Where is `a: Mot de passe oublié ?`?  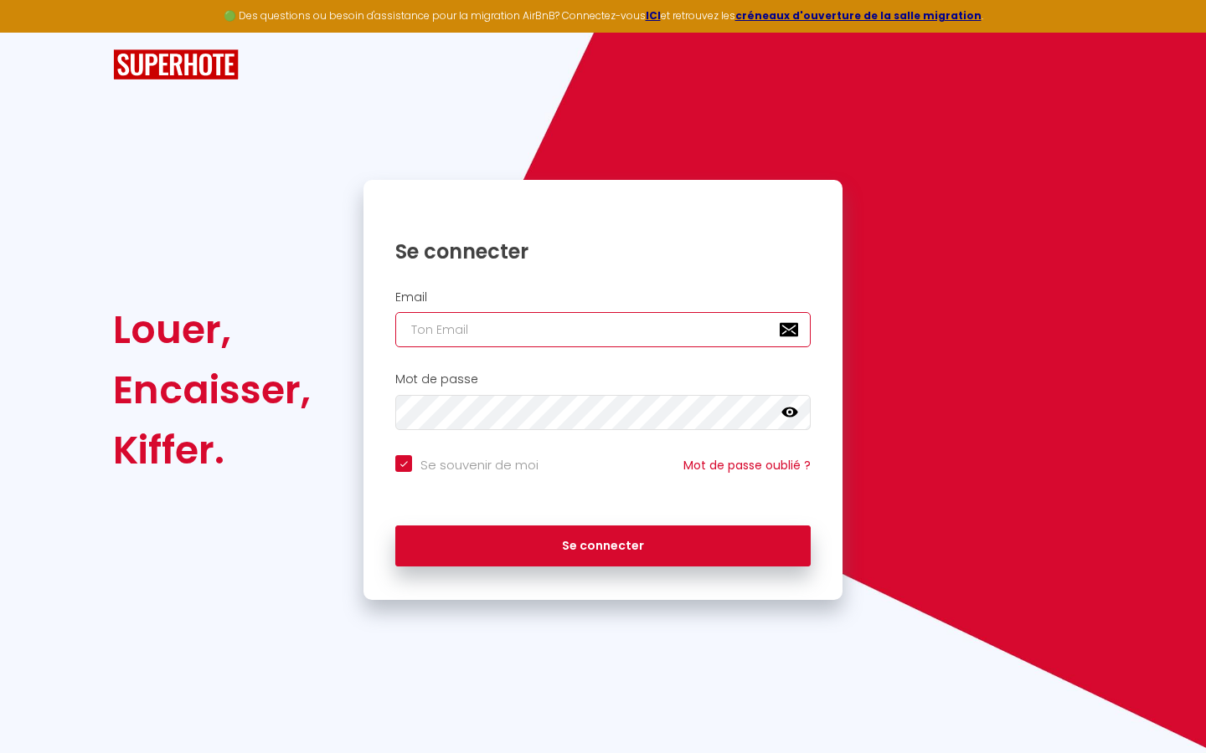 a: Mot de passe oublié ? is located at coordinates (747, 465).